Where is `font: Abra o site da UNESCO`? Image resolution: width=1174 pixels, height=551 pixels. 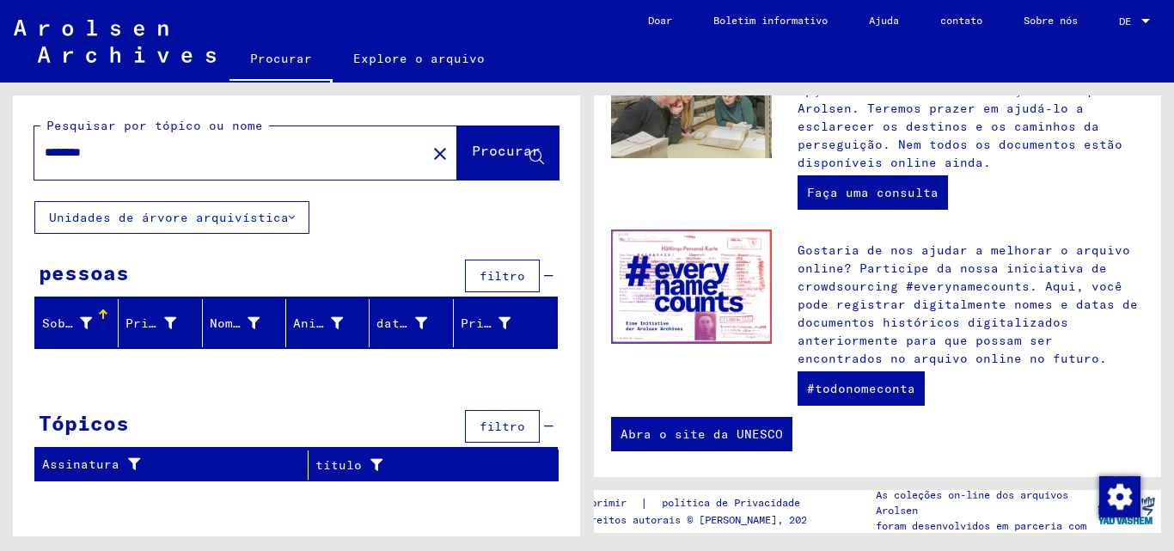 font: Abra o site da UNESCO is located at coordinates (701, 434).